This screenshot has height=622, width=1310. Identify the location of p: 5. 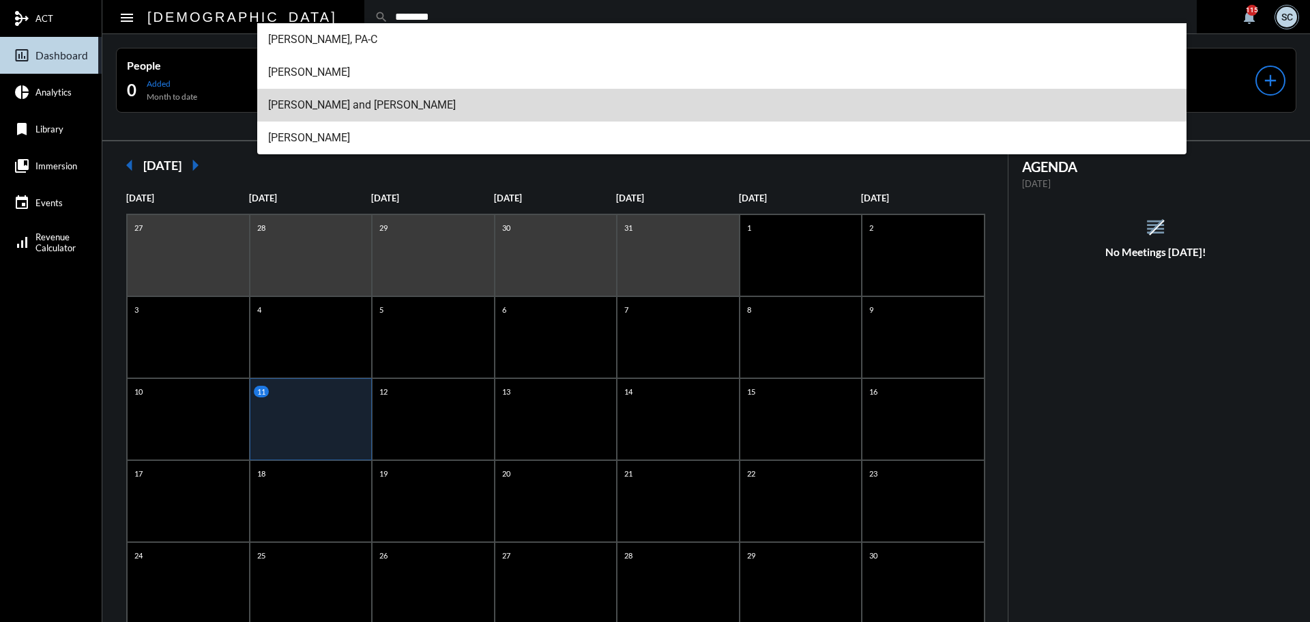
(382, 309).